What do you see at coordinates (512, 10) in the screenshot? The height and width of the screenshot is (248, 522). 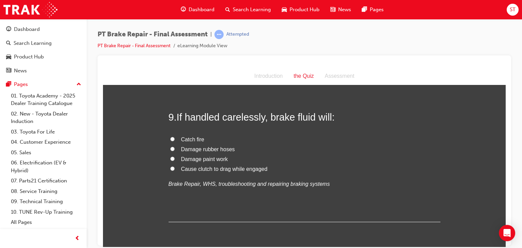 I see `button: ST` at bounding box center [512, 10].